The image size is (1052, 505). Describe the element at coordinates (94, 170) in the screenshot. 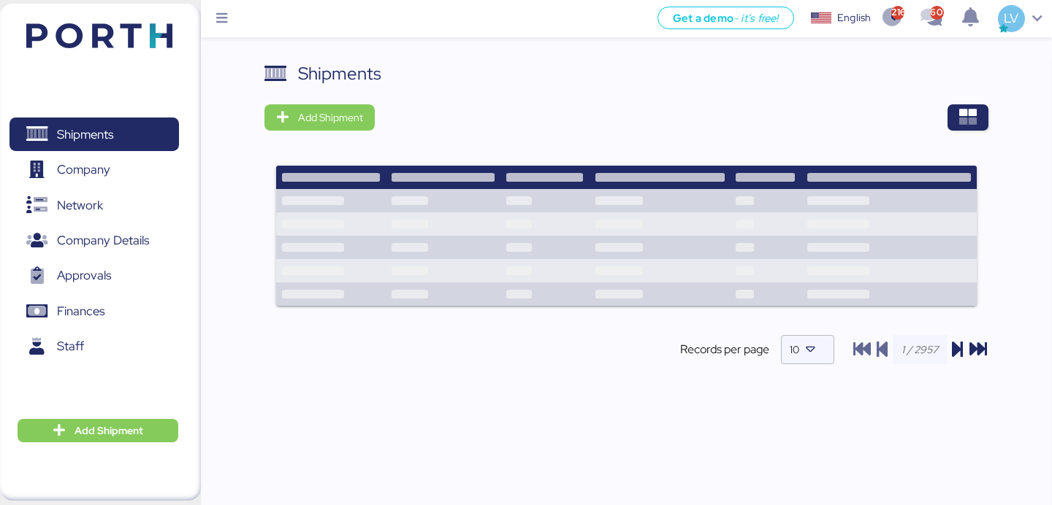

I see `a: Company` at that location.